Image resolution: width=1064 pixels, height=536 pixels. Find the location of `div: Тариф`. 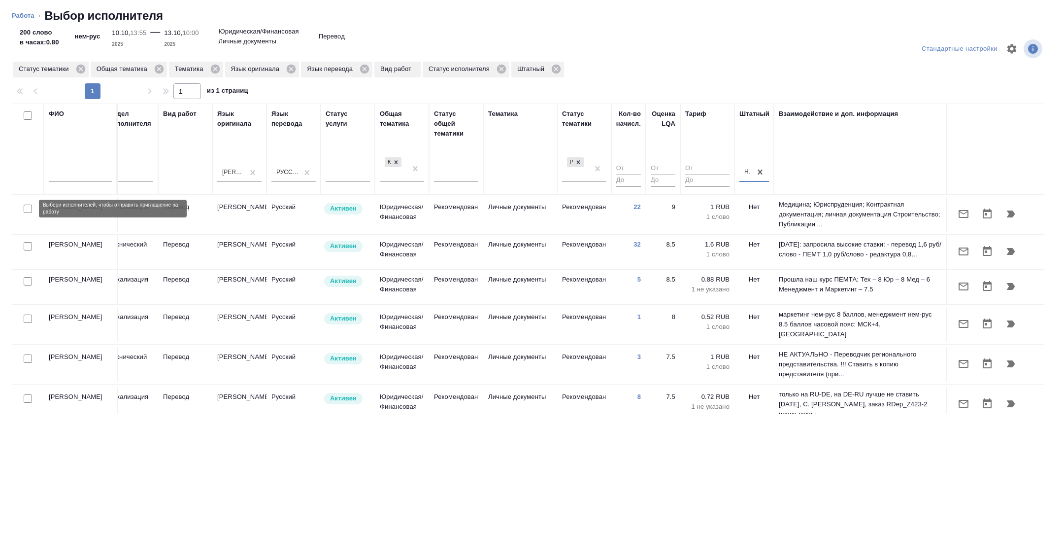

div: Тариф is located at coordinates (696, 114).